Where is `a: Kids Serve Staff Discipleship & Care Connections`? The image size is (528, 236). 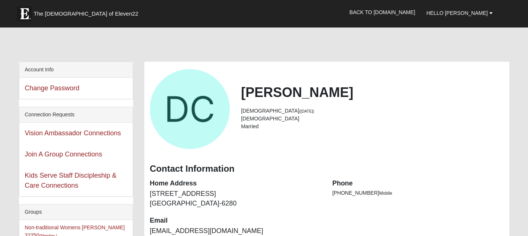
a: Kids Serve Staff Discipleship & Care Connections is located at coordinates (71, 180).